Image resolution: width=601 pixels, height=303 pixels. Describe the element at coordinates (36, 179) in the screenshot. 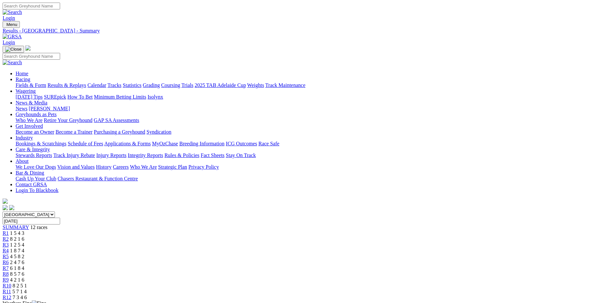

I see `a: Cash Up Your Club` at that location.